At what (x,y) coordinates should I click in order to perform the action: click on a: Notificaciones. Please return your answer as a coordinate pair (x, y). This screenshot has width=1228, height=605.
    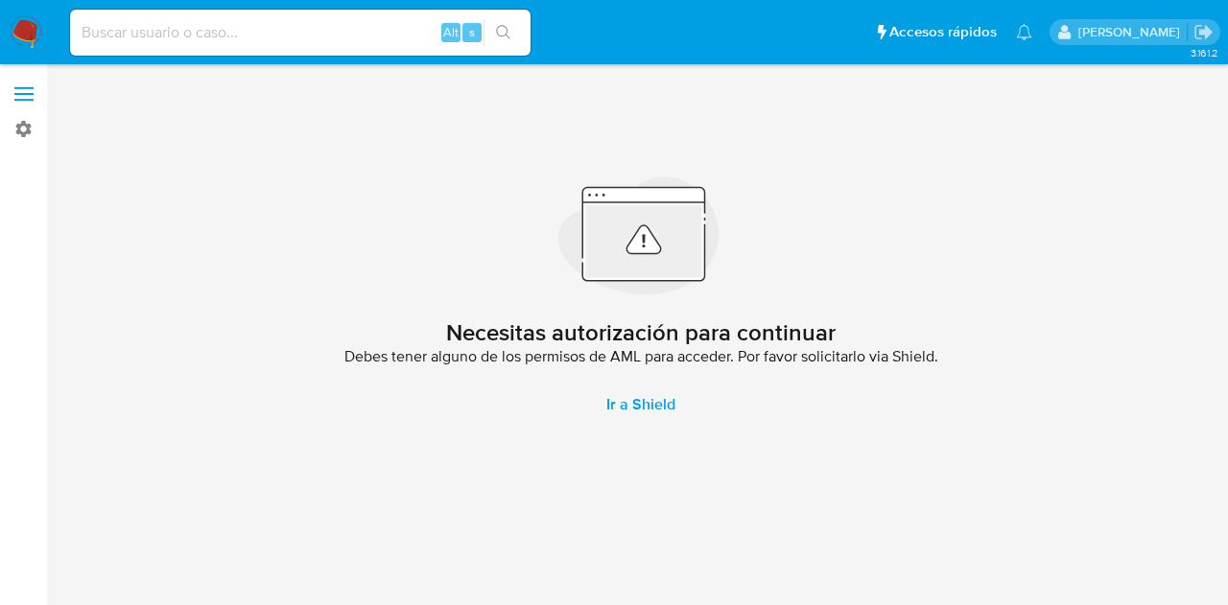
    Looking at the image, I should click on (1023, 32).